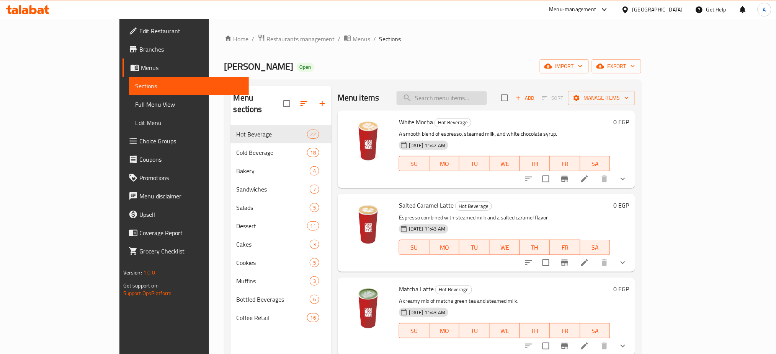 The height and width of the screenshot is (354, 776). I want to click on span: Edit Restaurant, so click(191, 31).